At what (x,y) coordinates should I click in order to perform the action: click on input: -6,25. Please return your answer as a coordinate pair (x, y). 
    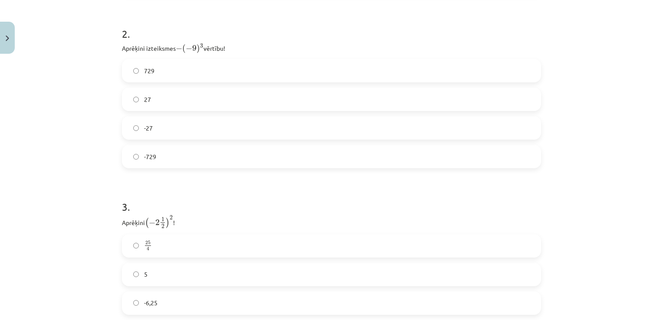
    Looking at the image, I should click on (136, 303).